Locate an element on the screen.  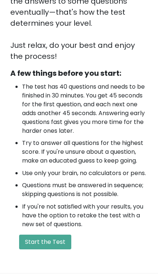
li: If you're not satisfied with your results, you have the option to retake the test with a new set ... is located at coordinates (85, 215).